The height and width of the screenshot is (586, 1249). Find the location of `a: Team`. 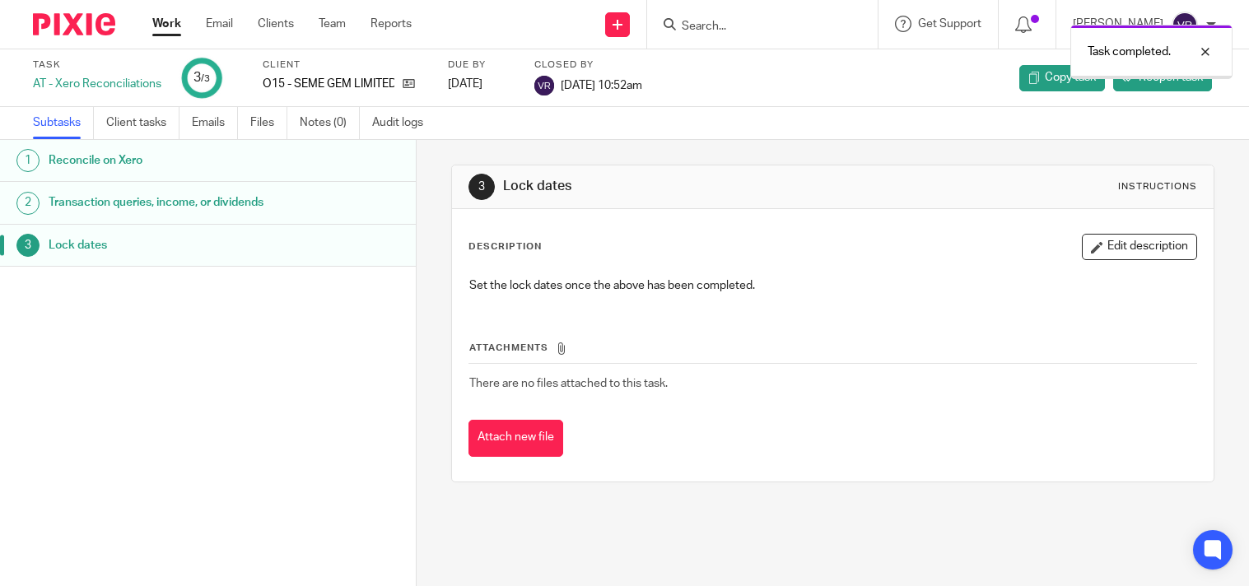

a: Team is located at coordinates (332, 24).